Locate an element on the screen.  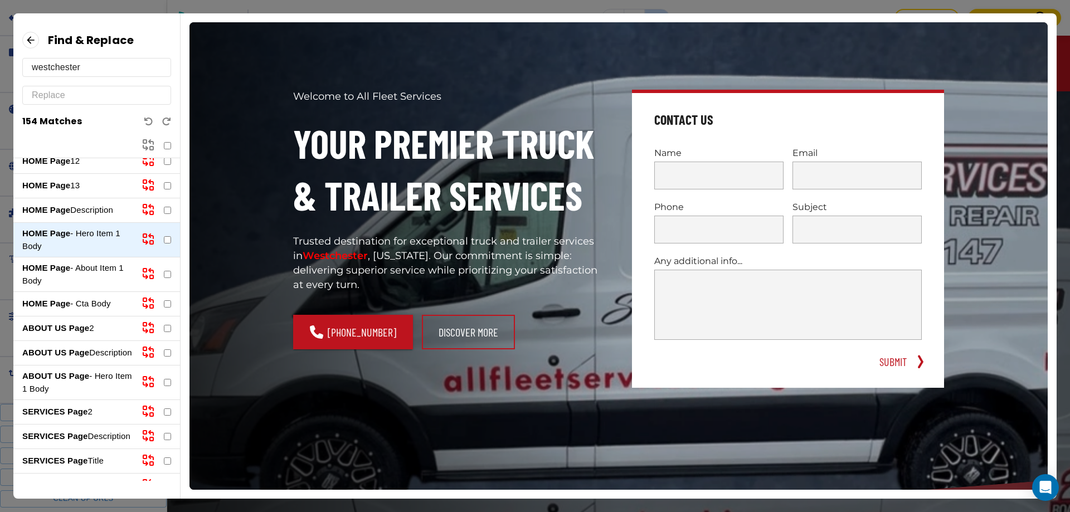
h6: 154 Matches is located at coordinates (52, 121).